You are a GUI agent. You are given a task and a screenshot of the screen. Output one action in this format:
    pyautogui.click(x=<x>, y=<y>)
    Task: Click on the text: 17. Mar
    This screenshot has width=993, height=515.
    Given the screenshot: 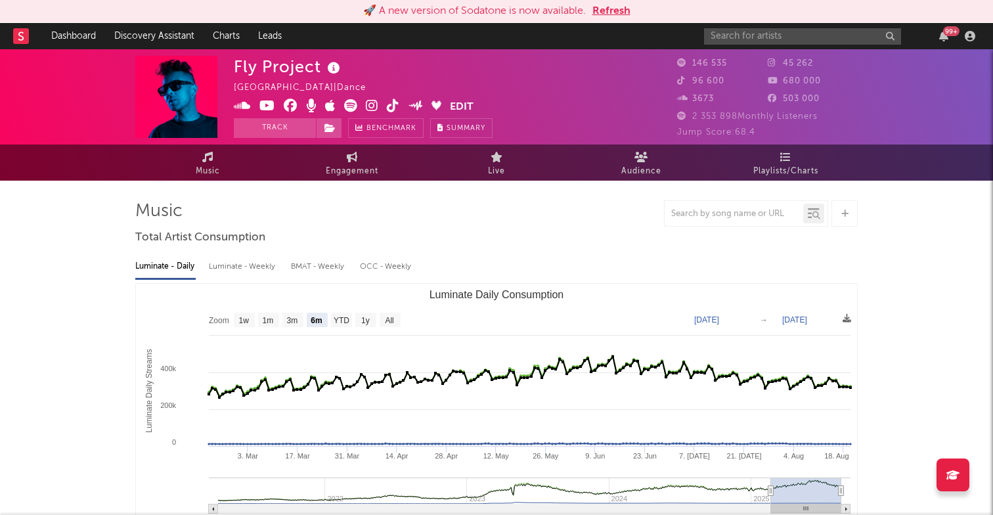 What is the action you would take?
    pyautogui.click(x=298, y=456)
    